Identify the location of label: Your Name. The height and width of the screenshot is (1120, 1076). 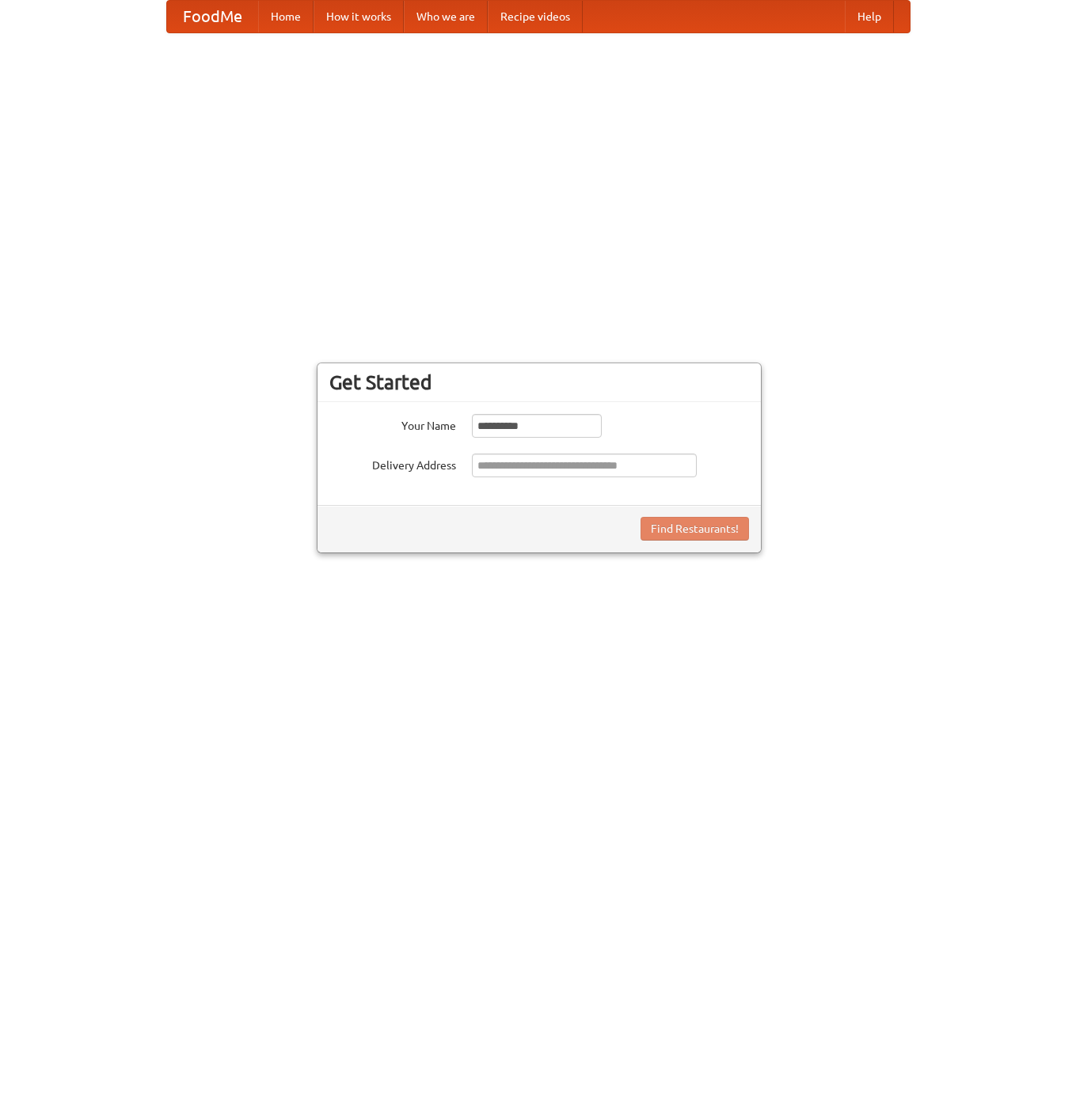
(393, 423).